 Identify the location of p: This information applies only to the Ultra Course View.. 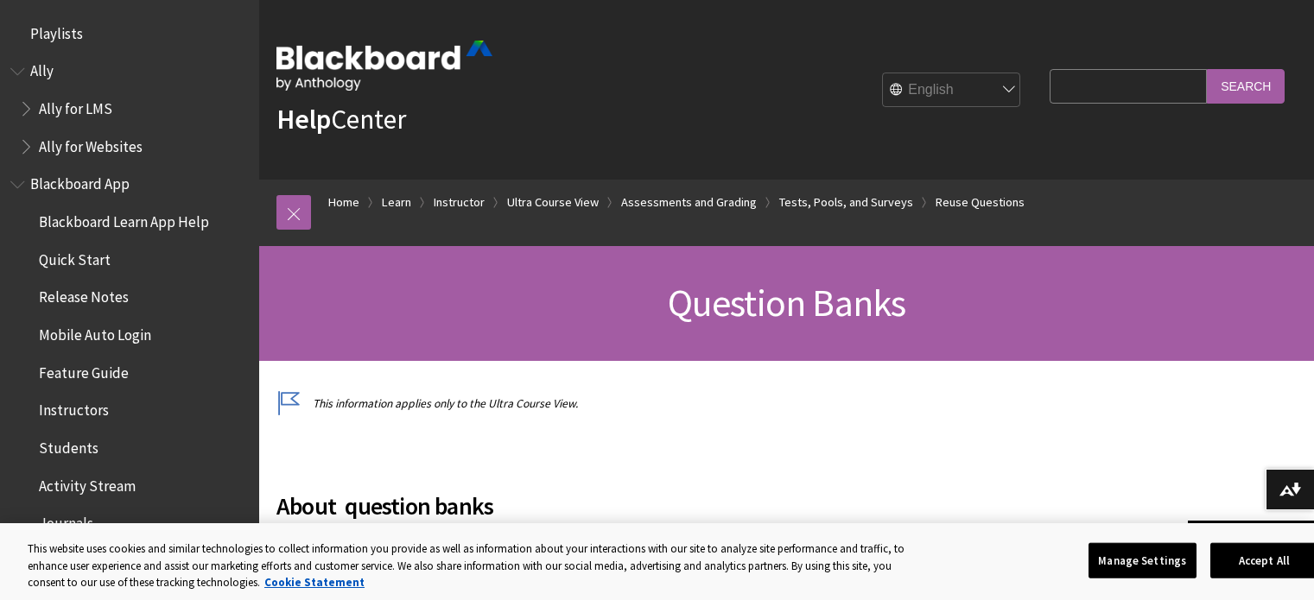
(658, 403).